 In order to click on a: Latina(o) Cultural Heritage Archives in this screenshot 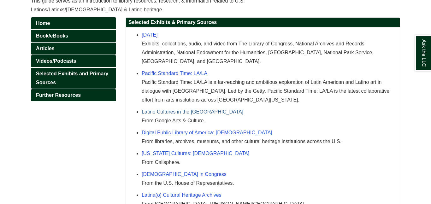, I will do `click(181, 195)`.